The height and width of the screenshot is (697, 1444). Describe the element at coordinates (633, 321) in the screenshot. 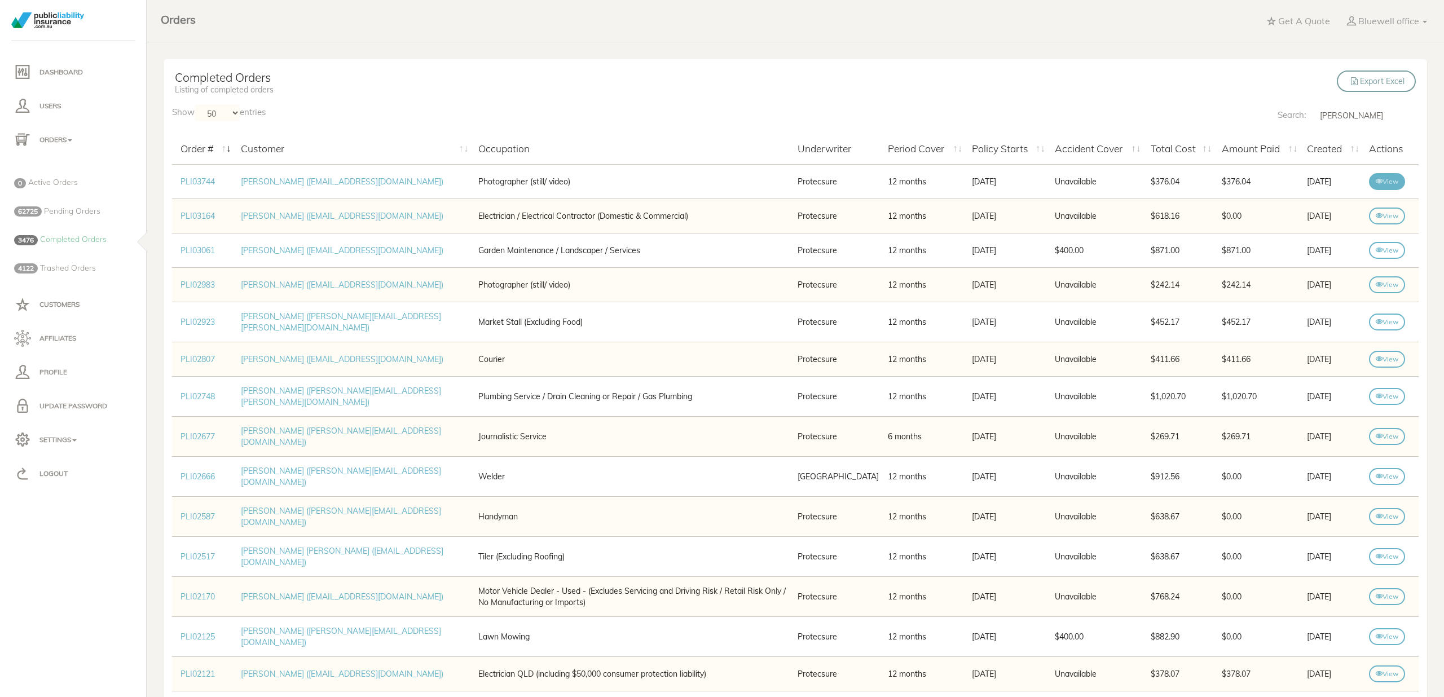

I see `td: Market Stall (Excluding Food)` at that location.